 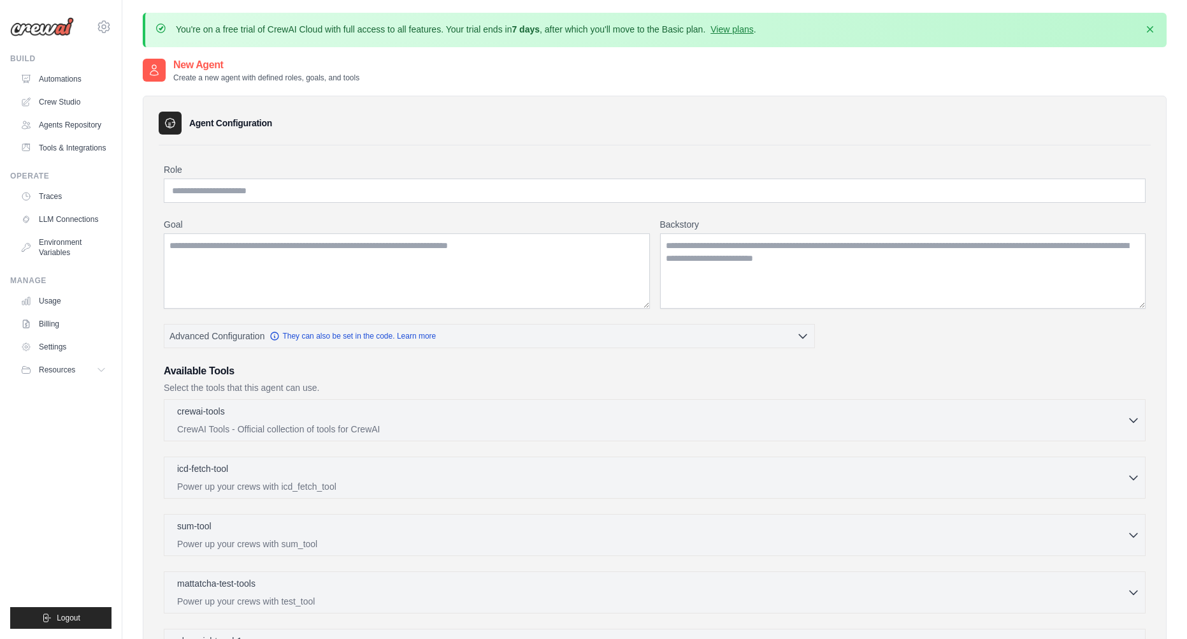 What do you see at coordinates (652, 601) in the screenshot?
I see `p: Power up your crews with test_tool` at bounding box center [652, 601].